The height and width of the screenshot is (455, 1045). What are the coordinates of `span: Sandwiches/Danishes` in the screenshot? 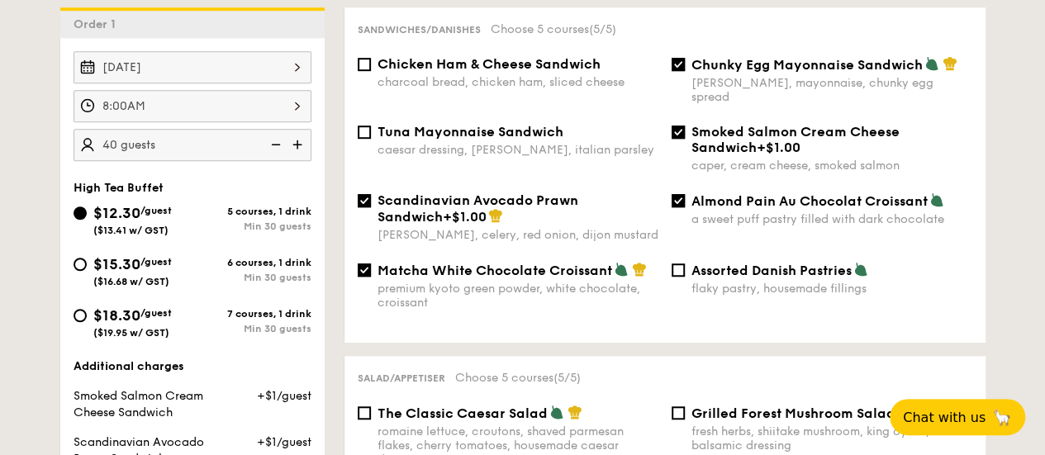 It's located at (419, 30).